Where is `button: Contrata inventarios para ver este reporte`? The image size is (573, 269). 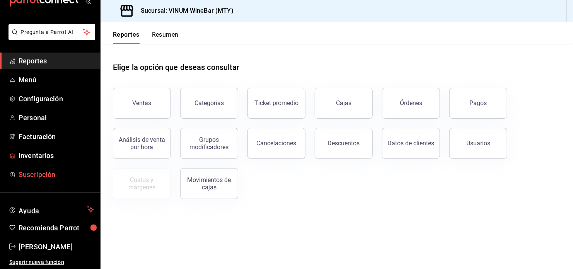 button: Contrata inventarios para ver este reporte is located at coordinates (142, 184).